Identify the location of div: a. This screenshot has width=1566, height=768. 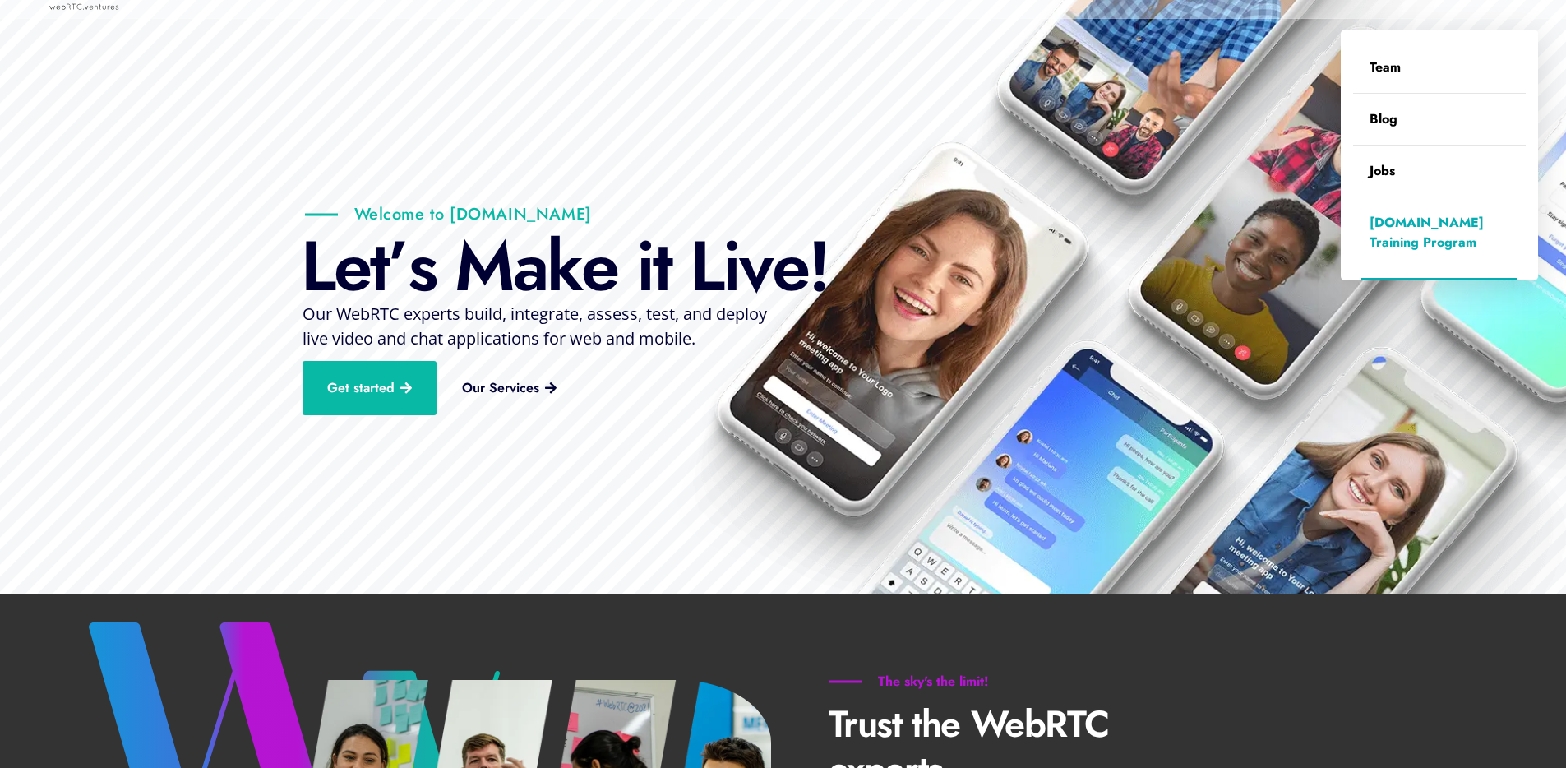
(529, 266).